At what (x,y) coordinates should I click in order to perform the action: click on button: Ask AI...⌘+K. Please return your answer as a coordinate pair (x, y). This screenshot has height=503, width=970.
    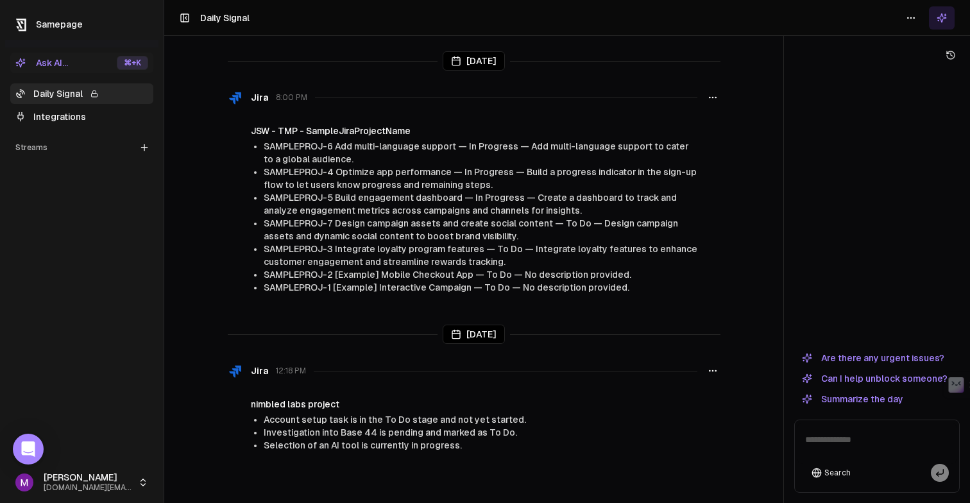
    Looking at the image, I should click on (81, 63).